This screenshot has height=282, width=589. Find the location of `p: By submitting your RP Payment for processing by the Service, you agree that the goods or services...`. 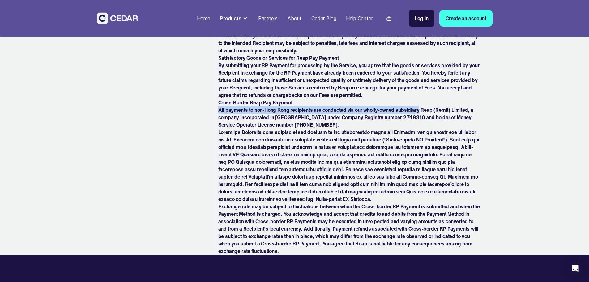

p: By submitting your RP Payment for processing by the Service, you agree that the goods or services... is located at coordinates (349, 80).